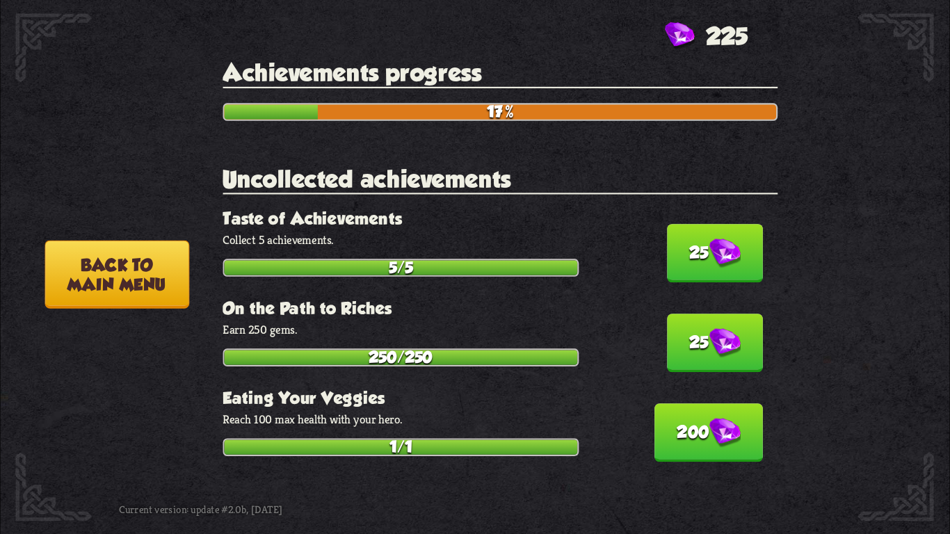 This screenshot has height=534, width=950. I want to click on div: 5/5, so click(401, 267).